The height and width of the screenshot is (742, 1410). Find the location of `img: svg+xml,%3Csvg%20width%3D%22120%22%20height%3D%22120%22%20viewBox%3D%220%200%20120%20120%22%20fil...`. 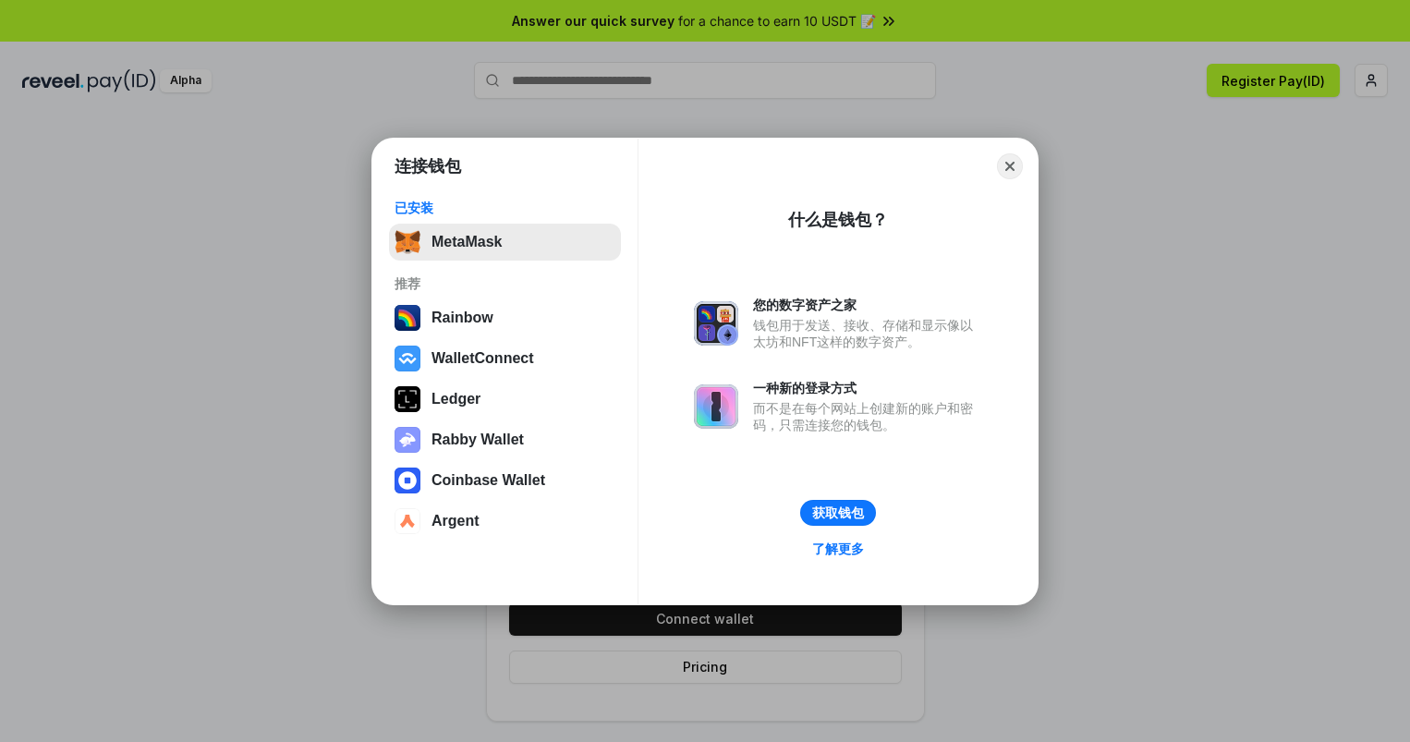

img: svg+xml,%3Csvg%20width%3D%22120%22%20height%3D%22120%22%20viewBox%3D%220%200%20120%20120%22%20fil... is located at coordinates (407, 318).